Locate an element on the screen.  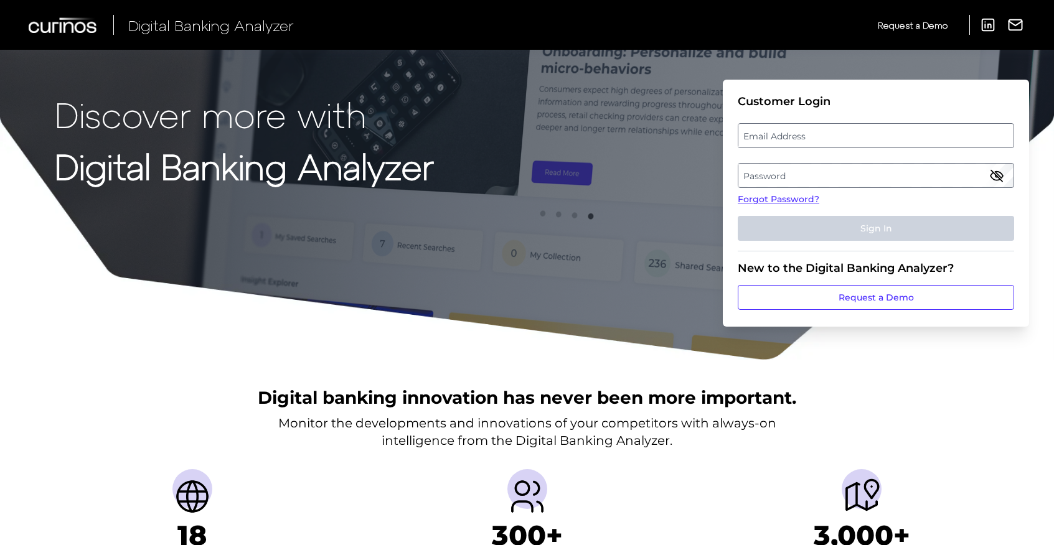
label: Email Address is located at coordinates (875, 136).